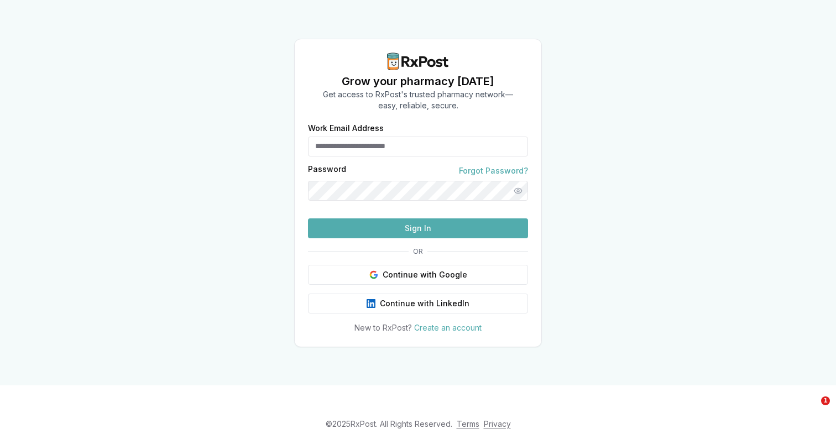  What do you see at coordinates (468, 423) in the screenshot?
I see `a: Terms` at bounding box center [468, 423].